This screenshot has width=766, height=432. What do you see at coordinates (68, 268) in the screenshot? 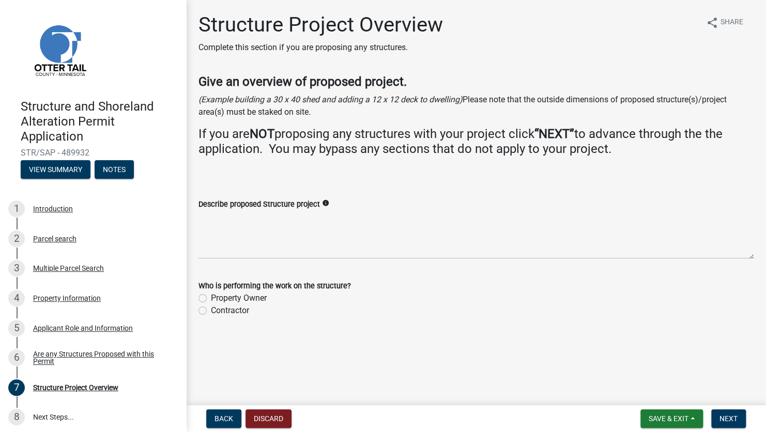
I see `div: Multiple Parcel Search` at bounding box center [68, 268].